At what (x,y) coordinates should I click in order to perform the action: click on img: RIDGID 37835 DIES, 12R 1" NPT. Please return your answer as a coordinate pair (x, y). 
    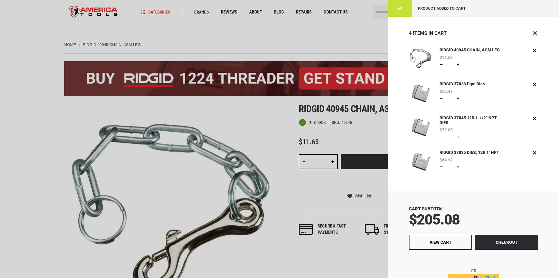
    Looking at the image, I should click on (421, 161).